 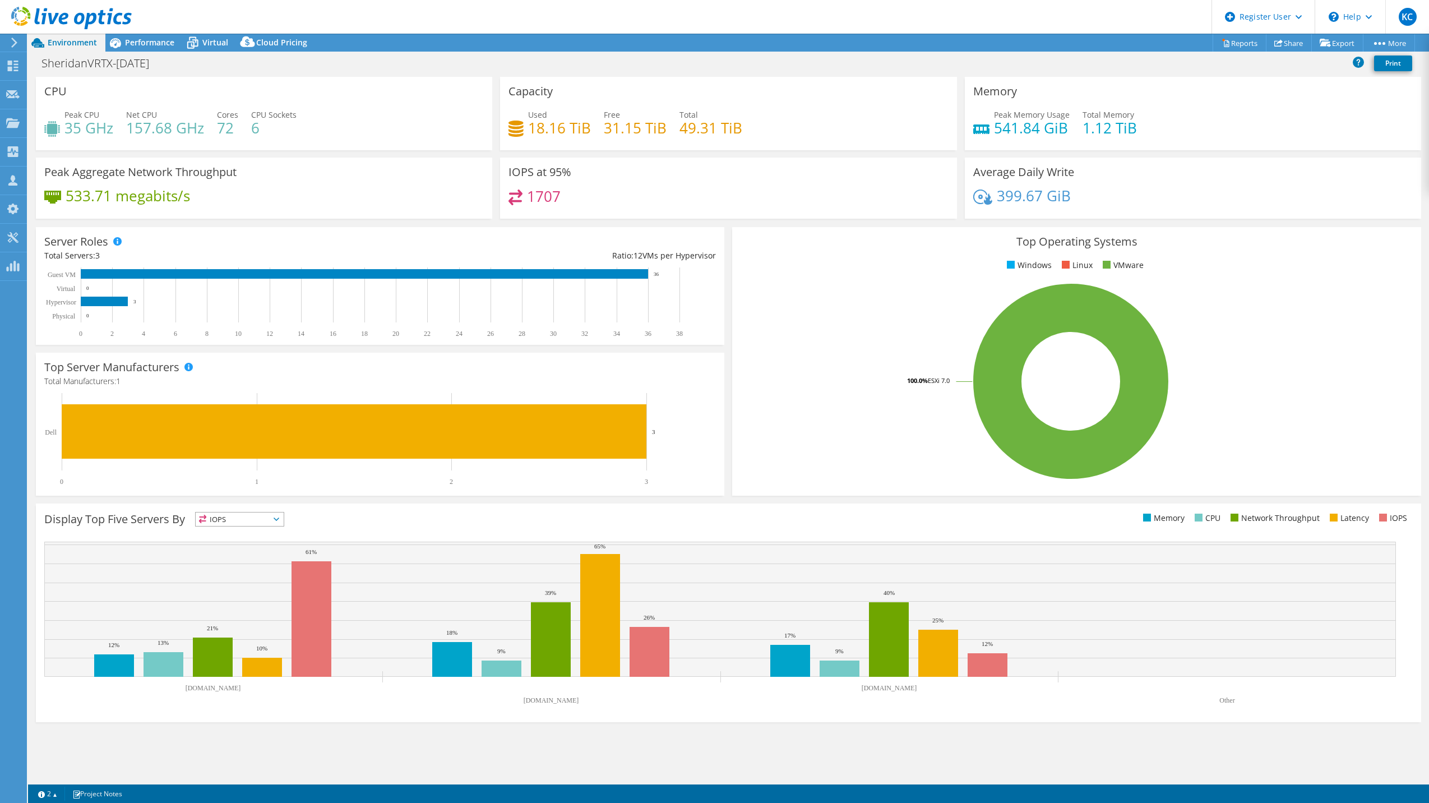 What do you see at coordinates (1338, 43) in the screenshot?
I see `a: Export` at bounding box center [1338, 43].